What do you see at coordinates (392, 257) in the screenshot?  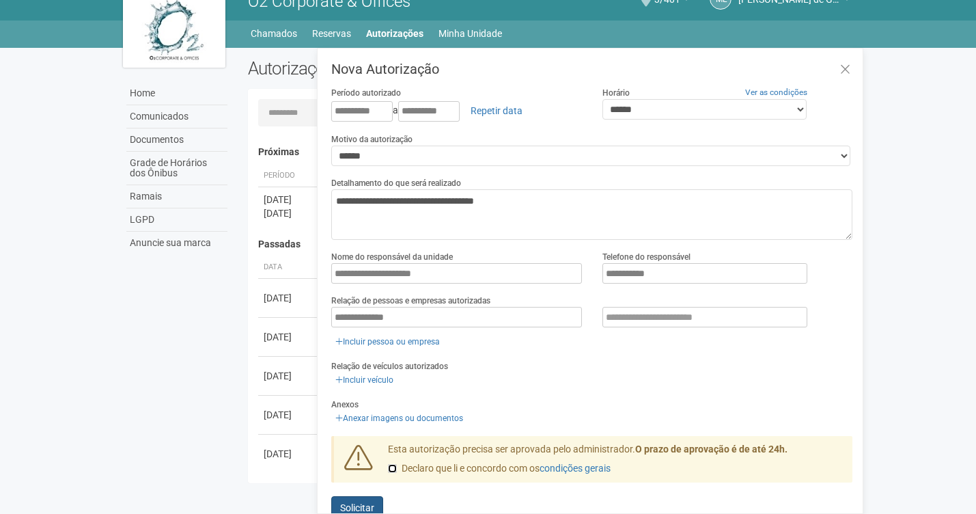 I see `label: Nome do responsável da unidade` at bounding box center [392, 257].